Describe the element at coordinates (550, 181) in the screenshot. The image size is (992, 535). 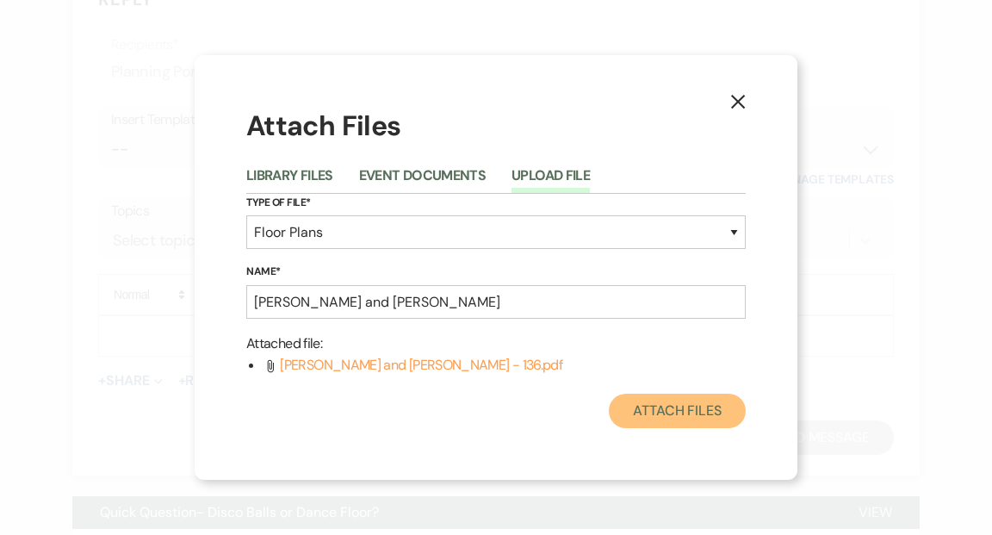
I see `button: Upload File` at that location.